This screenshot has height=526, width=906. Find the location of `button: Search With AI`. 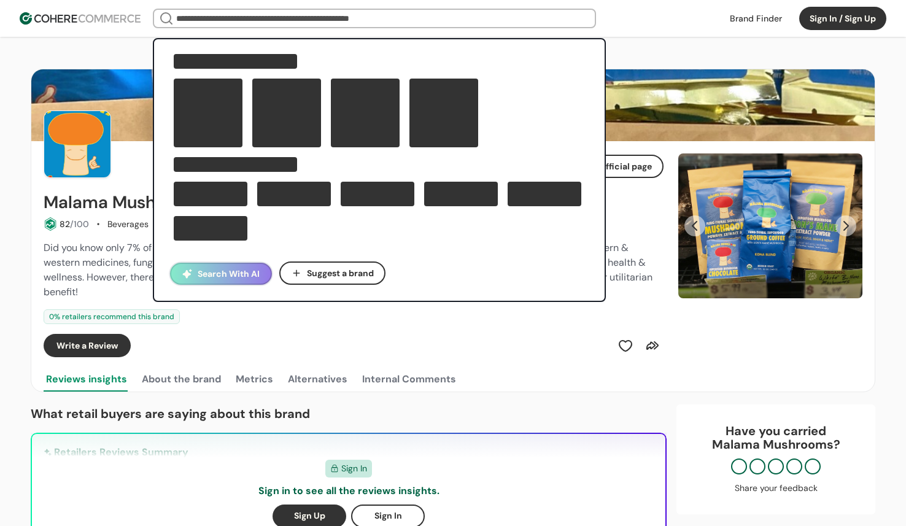

button: Search With AI is located at coordinates (221, 274).